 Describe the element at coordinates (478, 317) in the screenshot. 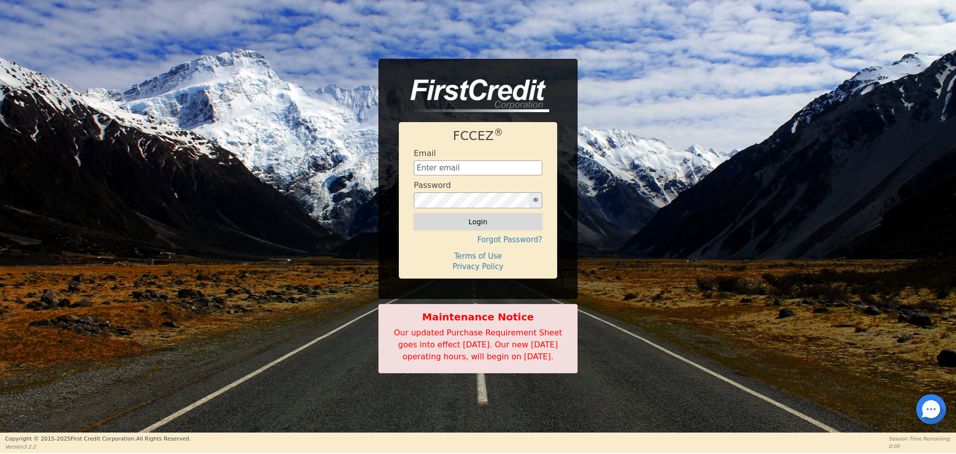

I see `b: Maintenance Notice` at that location.